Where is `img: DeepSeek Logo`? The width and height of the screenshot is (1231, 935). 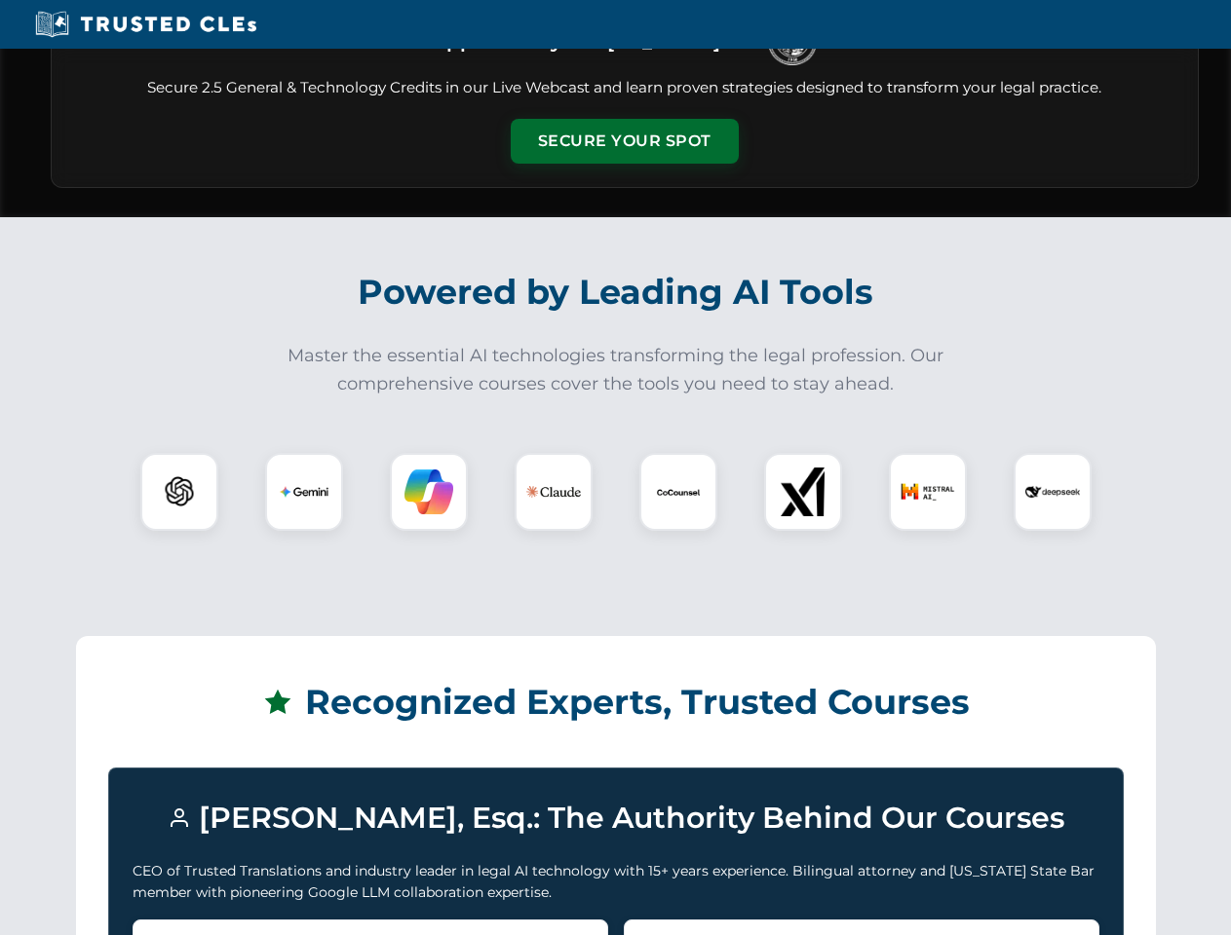
img: DeepSeek Logo is located at coordinates (1052, 492).